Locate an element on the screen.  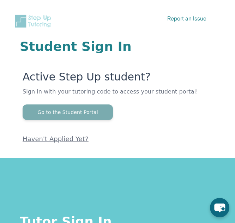
h1: Student Sign In is located at coordinates (118, 47).